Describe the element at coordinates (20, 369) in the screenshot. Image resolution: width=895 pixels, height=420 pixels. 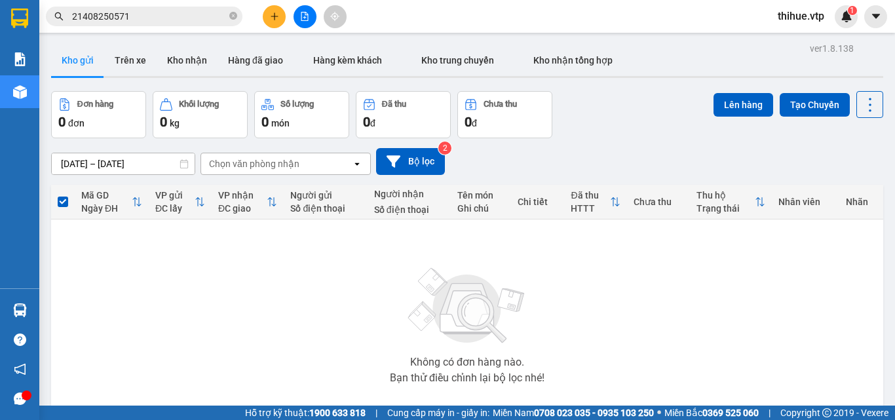
I see `span: notification` at that location.